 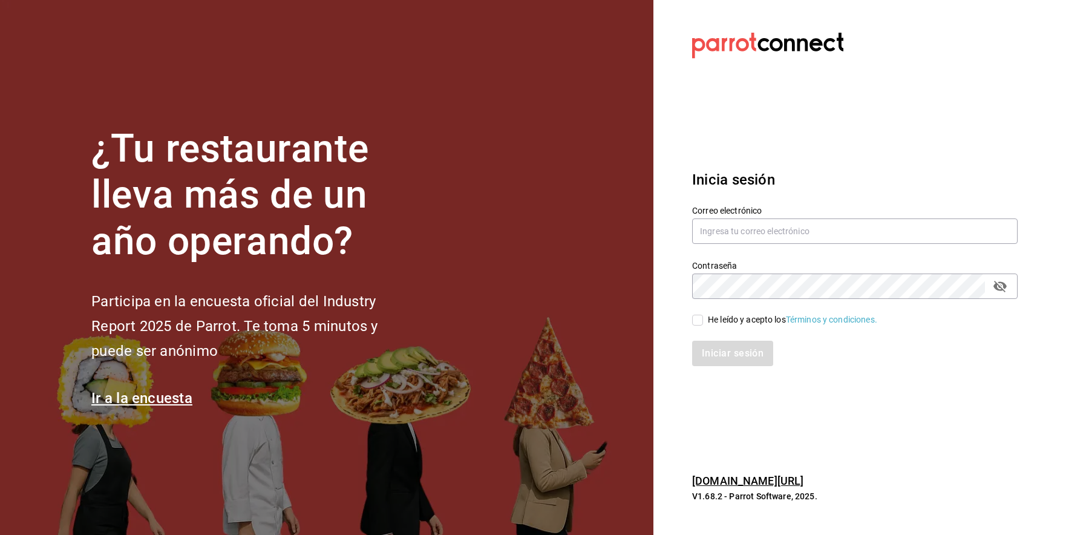 What do you see at coordinates (792, 319) in the screenshot?
I see `div: He leído y acepto los` at bounding box center [792, 319].